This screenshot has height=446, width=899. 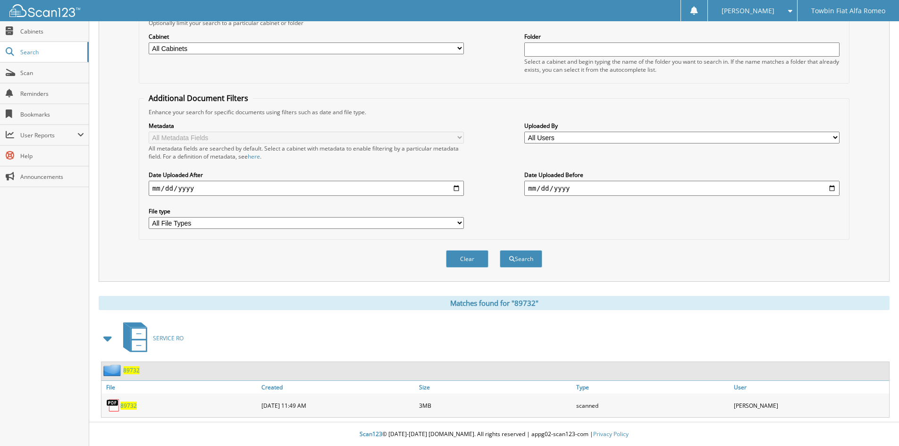 I want to click on div: All metadata fields are searched by default. Select a cabinet with metadata to enable filtering b..., so click(x=306, y=152).